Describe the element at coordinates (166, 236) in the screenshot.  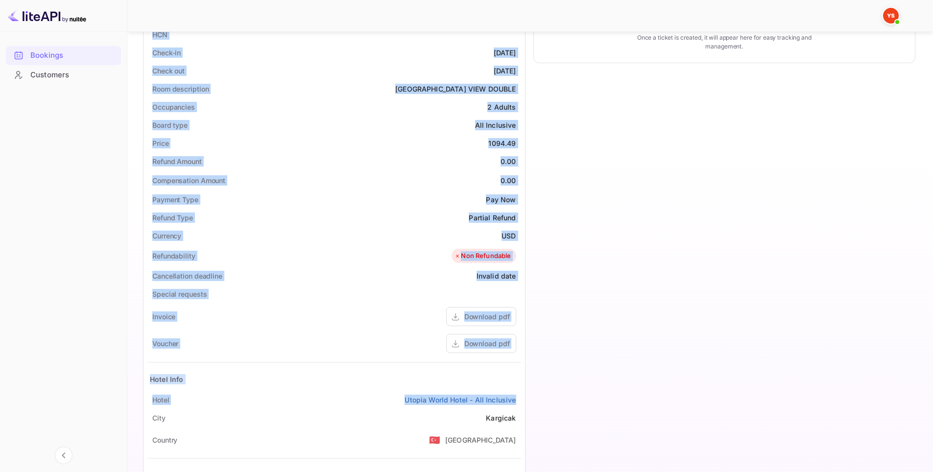
I see `div: Currency` at that location.